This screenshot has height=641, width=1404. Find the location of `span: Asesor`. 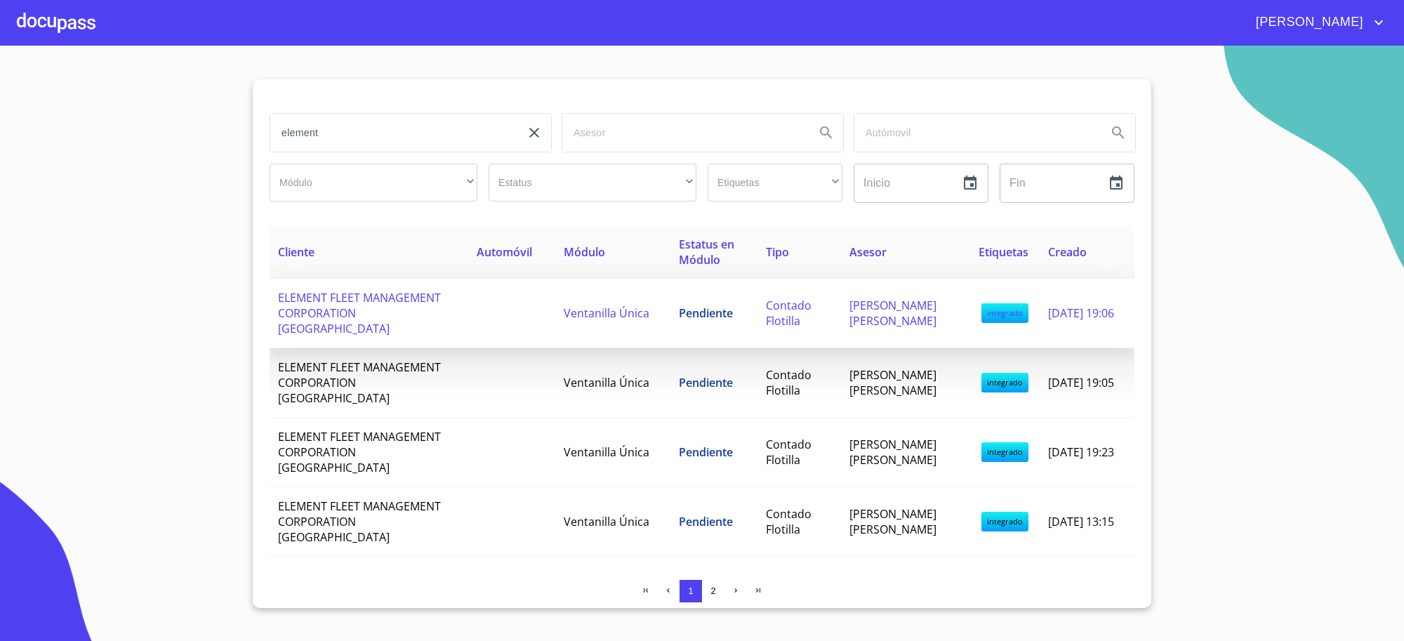

span: Asesor is located at coordinates (868, 252).